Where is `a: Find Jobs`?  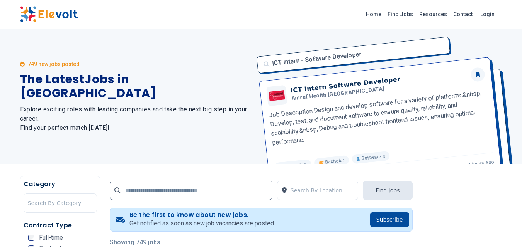 a: Find Jobs is located at coordinates (400, 14).